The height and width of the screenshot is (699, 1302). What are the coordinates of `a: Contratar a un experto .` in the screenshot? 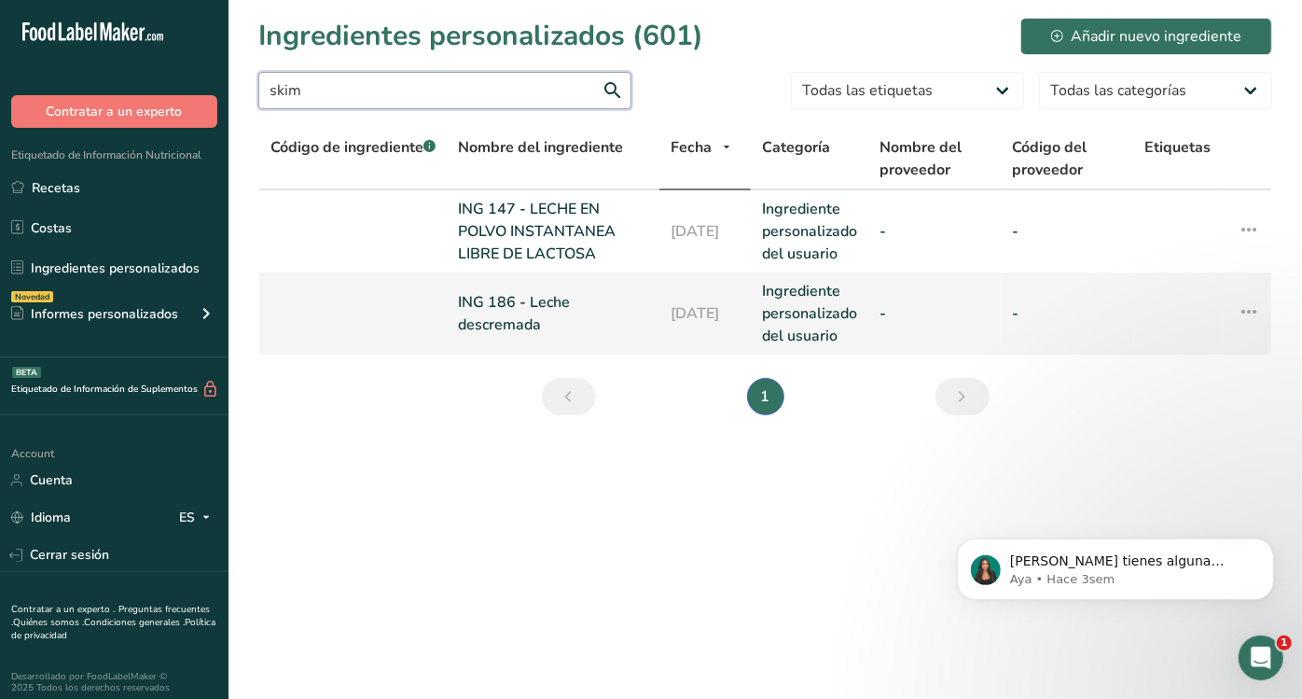 It's located at (63, 609).